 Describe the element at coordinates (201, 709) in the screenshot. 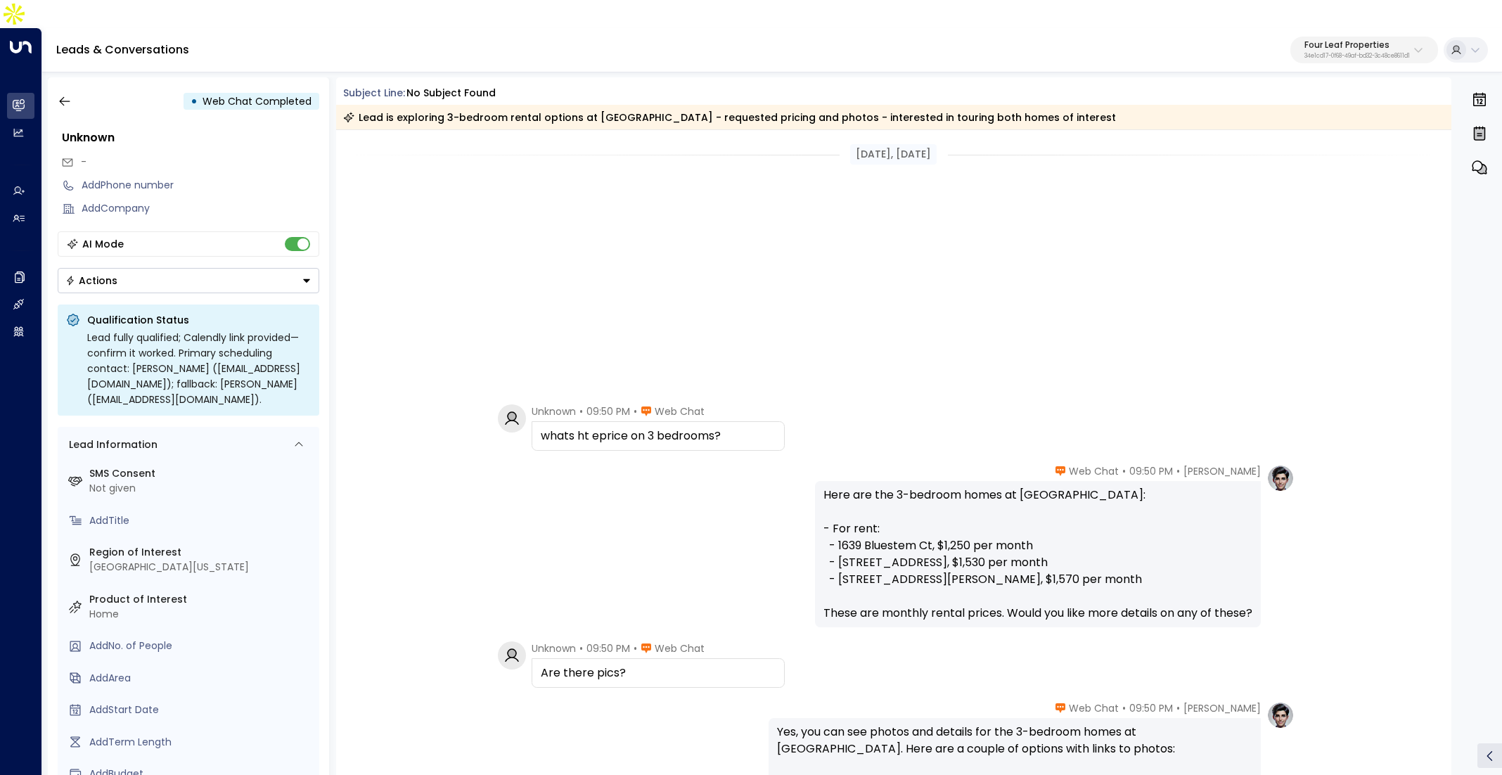

I see `div: AddStart Date` at that location.